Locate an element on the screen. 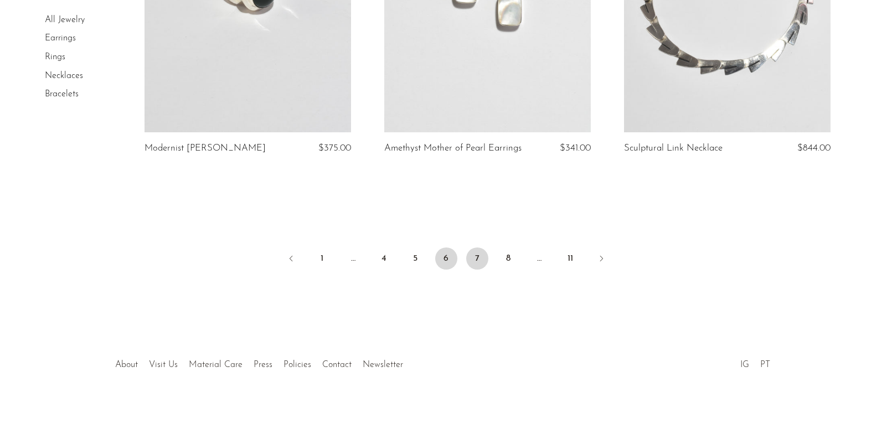  a: 8 is located at coordinates (508, 259).